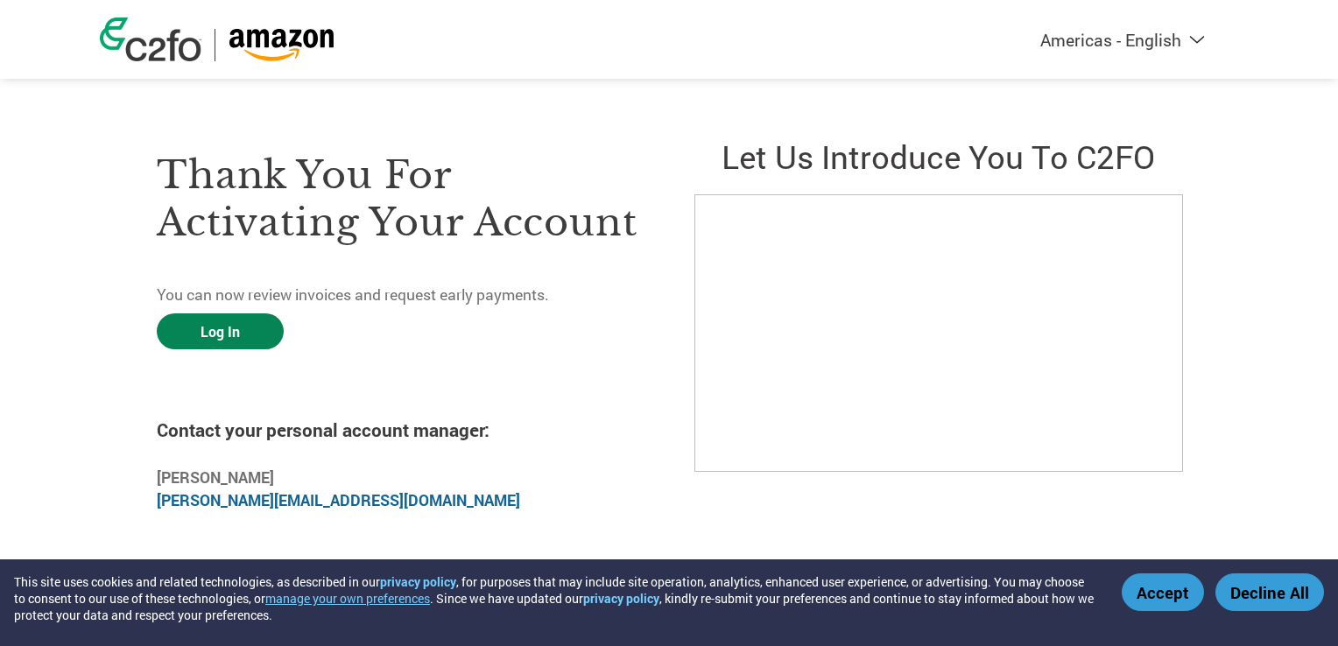 This screenshot has width=1338, height=646. I want to click on h4: Contact your personal account manager:, so click(400, 430).